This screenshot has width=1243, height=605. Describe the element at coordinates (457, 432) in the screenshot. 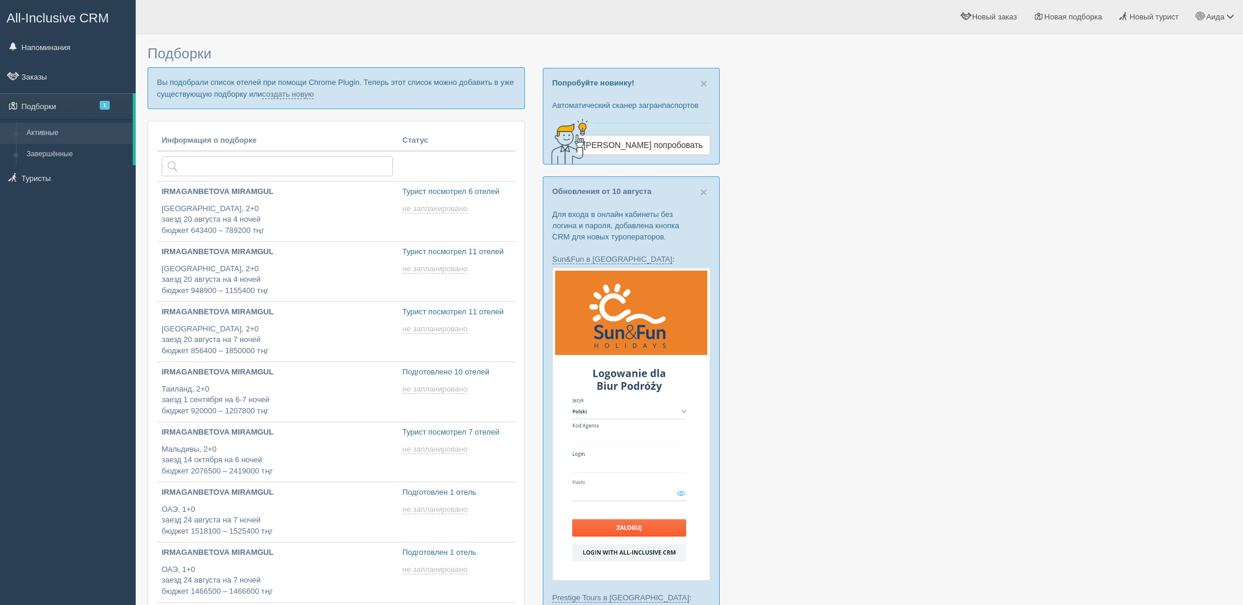

I see `p: Турист посмотрел 7 отелей` at that location.